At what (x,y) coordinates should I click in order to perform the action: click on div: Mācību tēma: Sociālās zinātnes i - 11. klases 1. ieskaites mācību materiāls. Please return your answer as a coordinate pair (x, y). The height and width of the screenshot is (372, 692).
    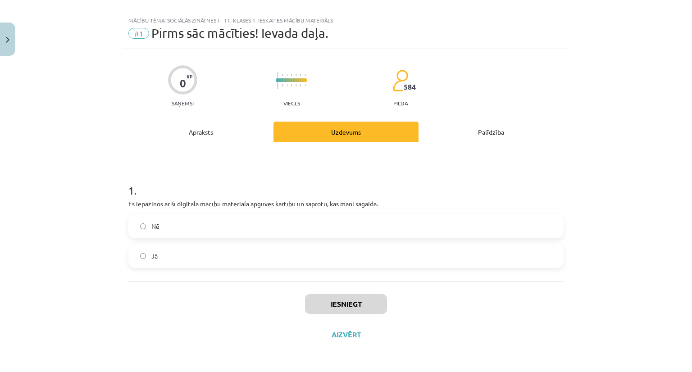
    Looking at the image, I should click on (346, 20).